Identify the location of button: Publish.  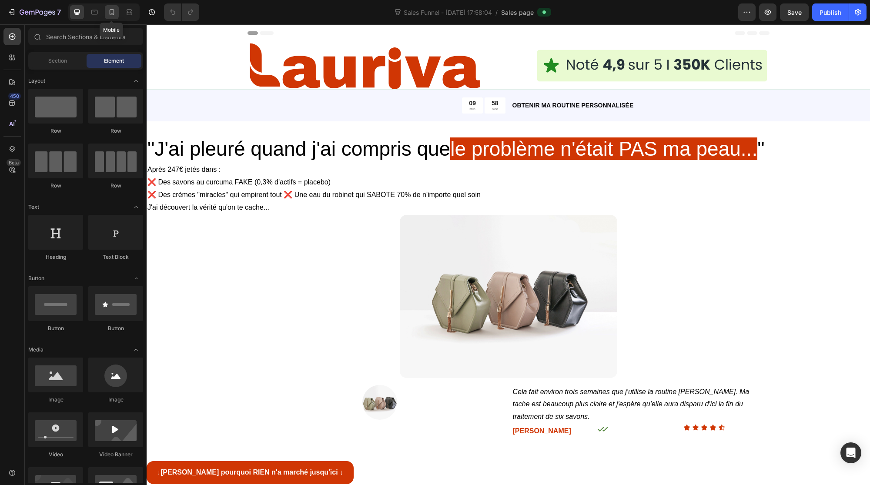
(830, 12).